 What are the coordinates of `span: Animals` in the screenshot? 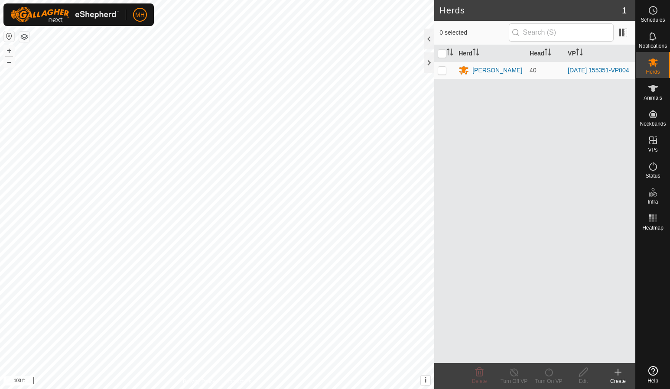 It's located at (652, 98).